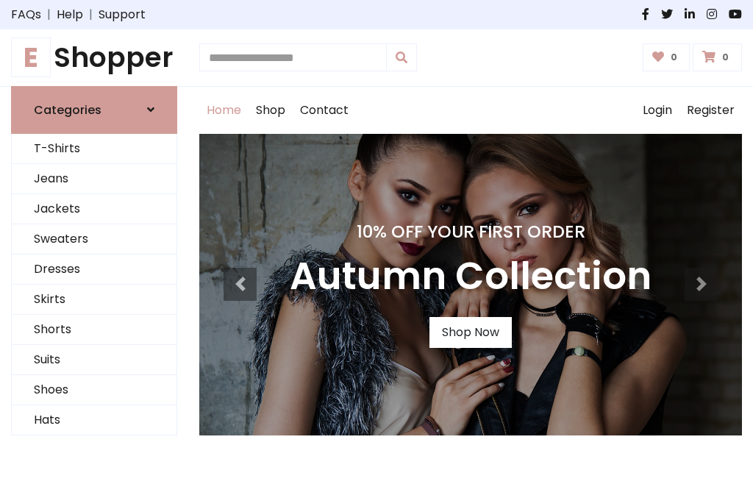 The height and width of the screenshot is (484, 753). Describe the element at coordinates (122, 15) in the screenshot. I see `a: Support` at that location.